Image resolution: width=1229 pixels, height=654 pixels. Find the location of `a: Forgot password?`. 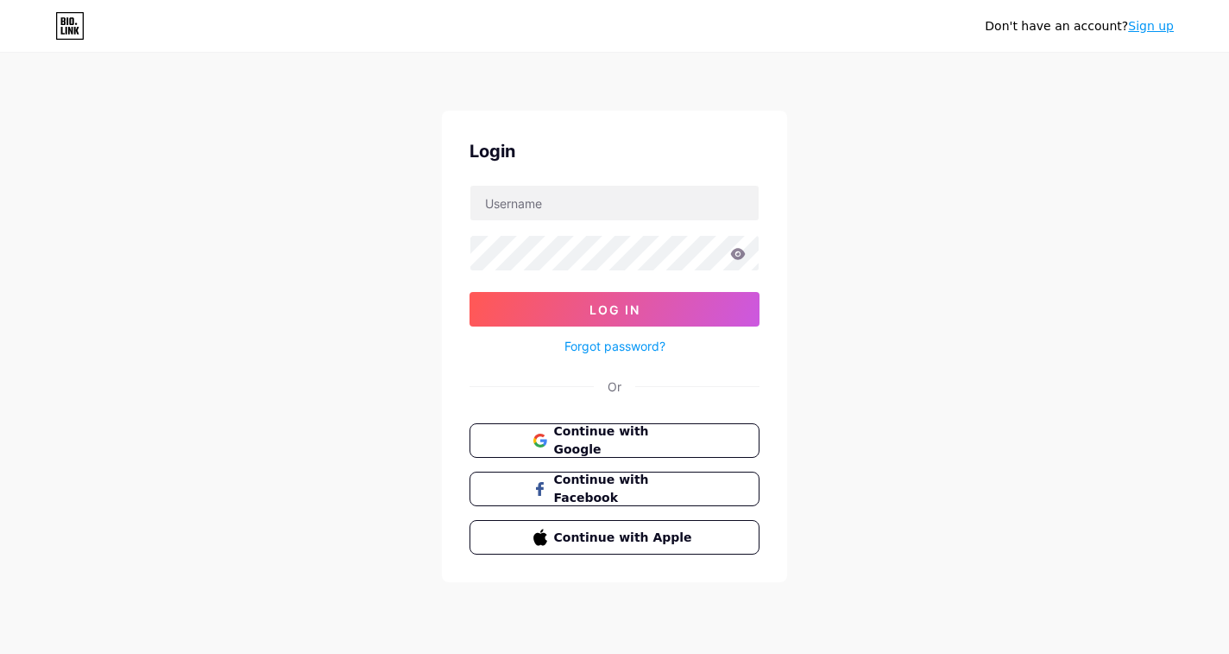

a: Forgot password? is located at coordinates (615, 345).